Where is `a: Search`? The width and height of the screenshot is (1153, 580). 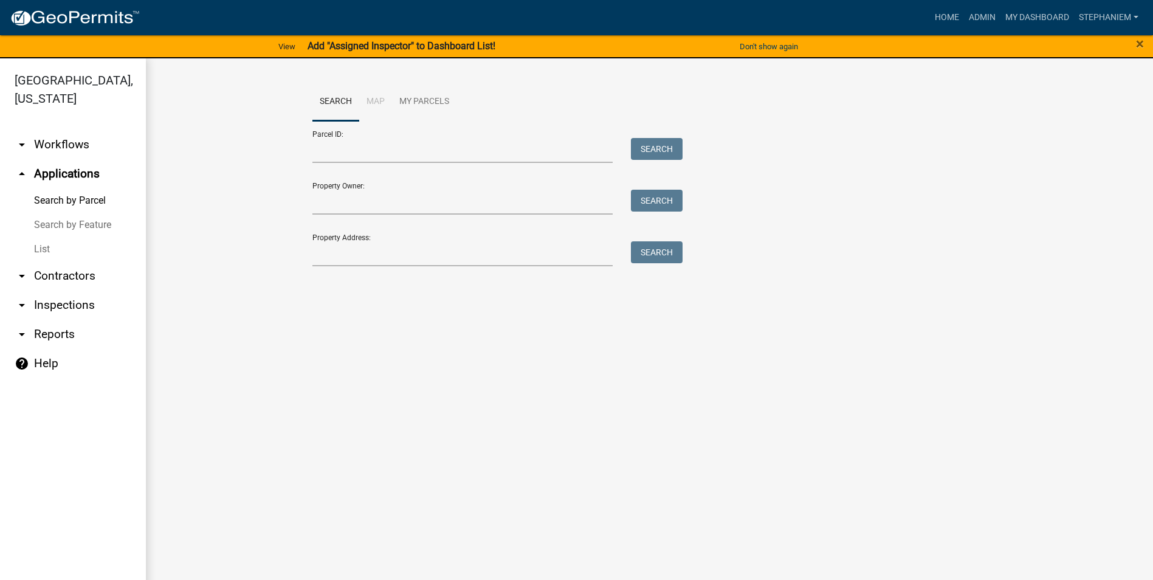
a: Search is located at coordinates (336, 102).